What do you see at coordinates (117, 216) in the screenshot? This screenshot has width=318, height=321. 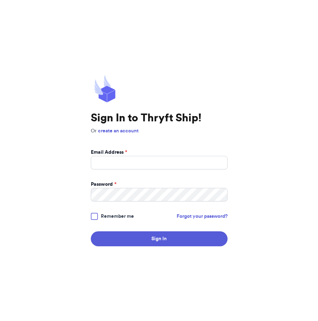 I see `span: Remember me` at bounding box center [117, 216].